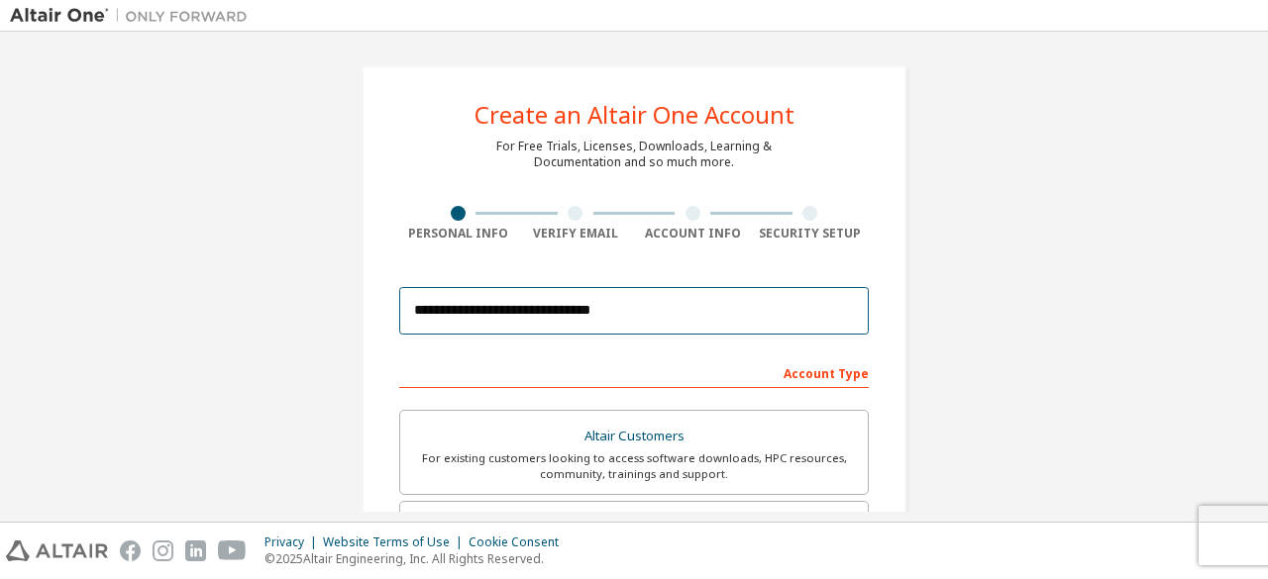 The image size is (1268, 579). I want to click on img: Altair One, so click(134, 16).